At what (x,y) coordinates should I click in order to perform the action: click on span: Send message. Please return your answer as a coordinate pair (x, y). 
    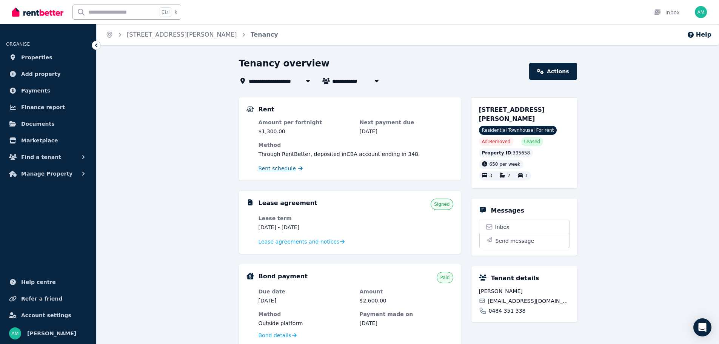
    Looking at the image, I should click on (515, 241).